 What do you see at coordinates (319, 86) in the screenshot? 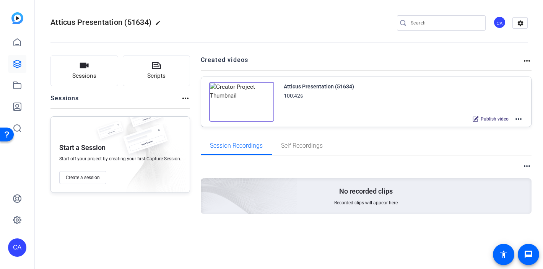
I see `div: Atticus Presentation (51634)` at bounding box center [319, 86].